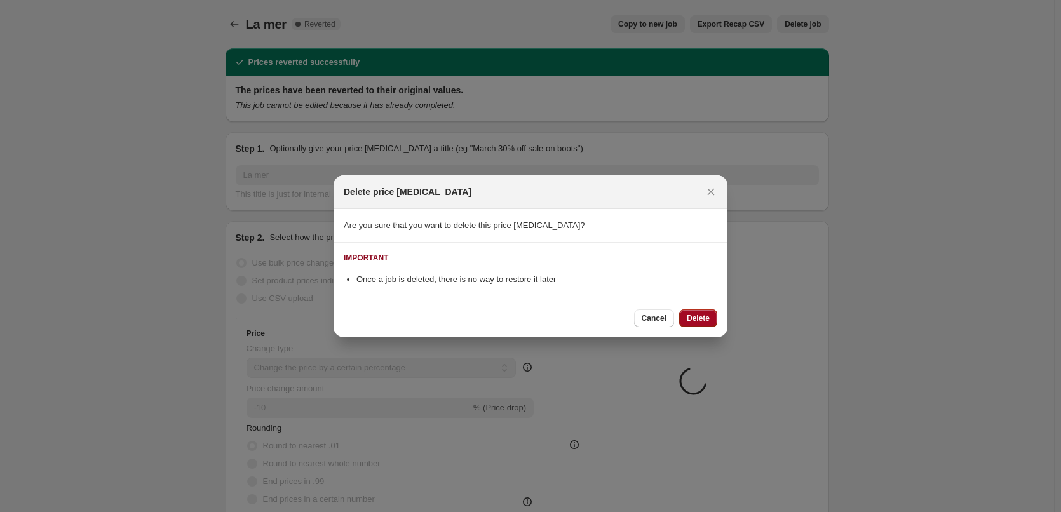 The width and height of the screenshot is (1061, 512). I want to click on span: Cancel, so click(654, 318).